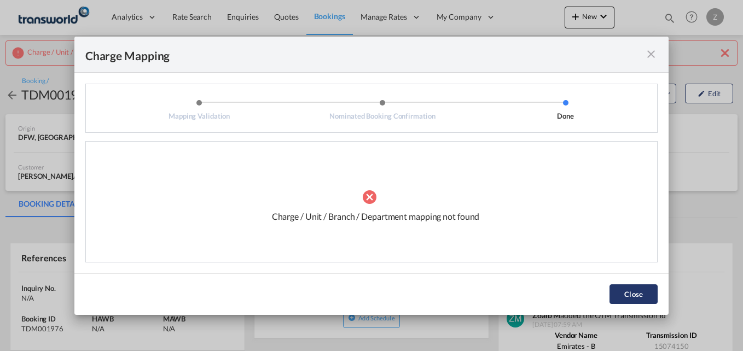 The height and width of the screenshot is (351, 743). What do you see at coordinates (376, 221) in the screenshot?
I see `div: Charge / Unit / Branch / Department mapping not found` at bounding box center [376, 221].